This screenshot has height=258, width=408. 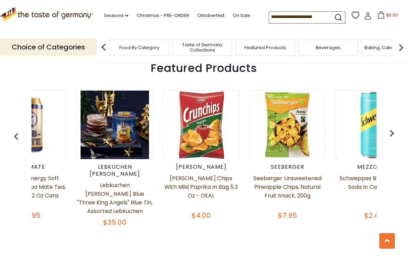 What do you see at coordinates (401, 47) in the screenshot?
I see `img: next arrow` at bounding box center [401, 47].